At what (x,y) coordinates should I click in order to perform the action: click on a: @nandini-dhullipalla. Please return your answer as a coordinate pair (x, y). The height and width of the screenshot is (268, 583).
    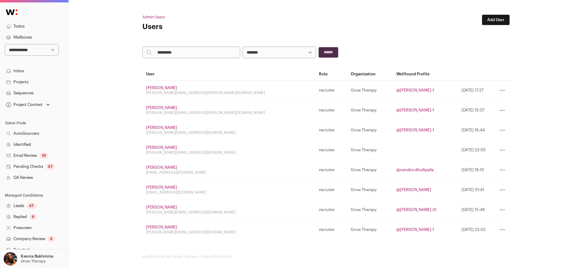
    Looking at the image, I should click on (415, 169).